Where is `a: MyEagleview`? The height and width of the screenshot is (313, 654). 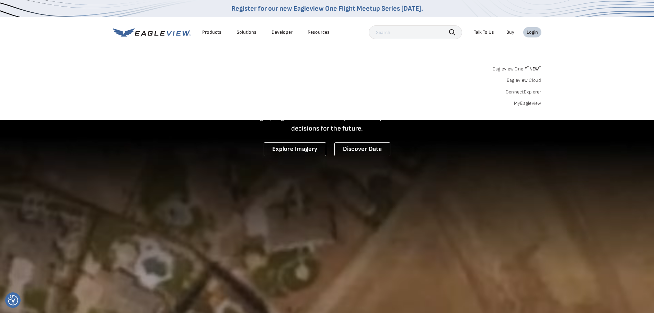
a: MyEagleview is located at coordinates (528, 103).